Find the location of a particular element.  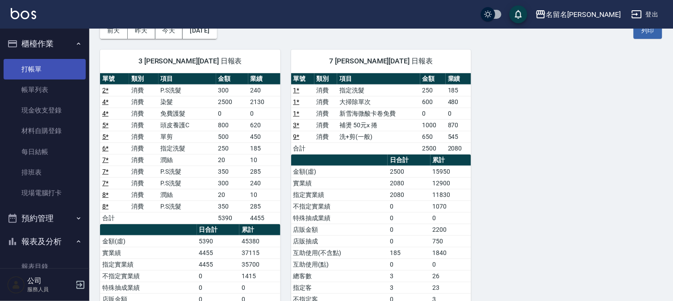

button: 前天 is located at coordinates (114, 30).